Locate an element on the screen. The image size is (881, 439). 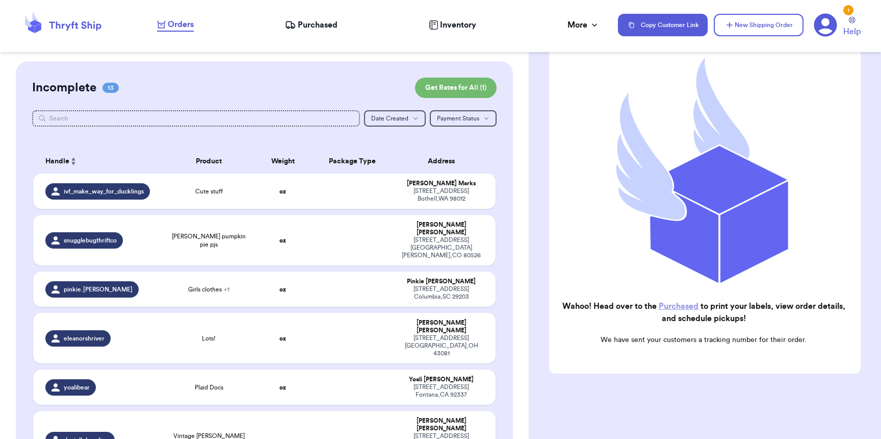
button: Get Rates for All (1) is located at coordinates (456, 88).